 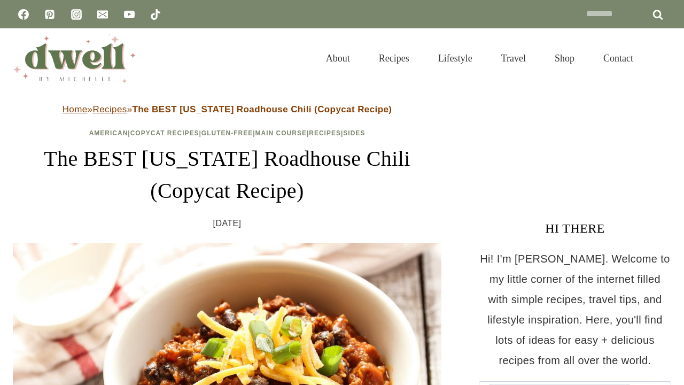 What do you see at coordinates (50, 14) in the screenshot?
I see `a: Pinterest` at bounding box center [50, 14].